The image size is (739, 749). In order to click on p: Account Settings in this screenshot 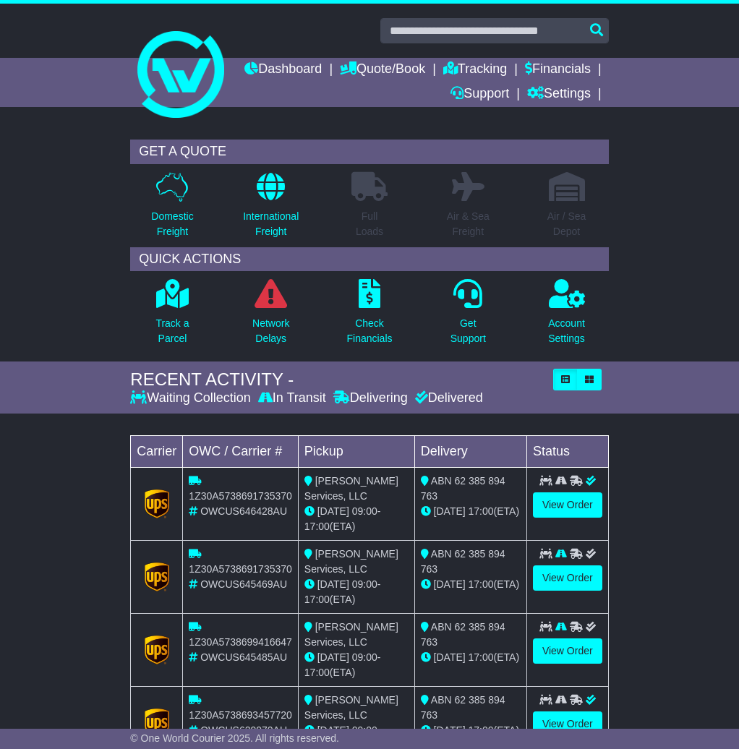, I will do `click(566, 331)`.